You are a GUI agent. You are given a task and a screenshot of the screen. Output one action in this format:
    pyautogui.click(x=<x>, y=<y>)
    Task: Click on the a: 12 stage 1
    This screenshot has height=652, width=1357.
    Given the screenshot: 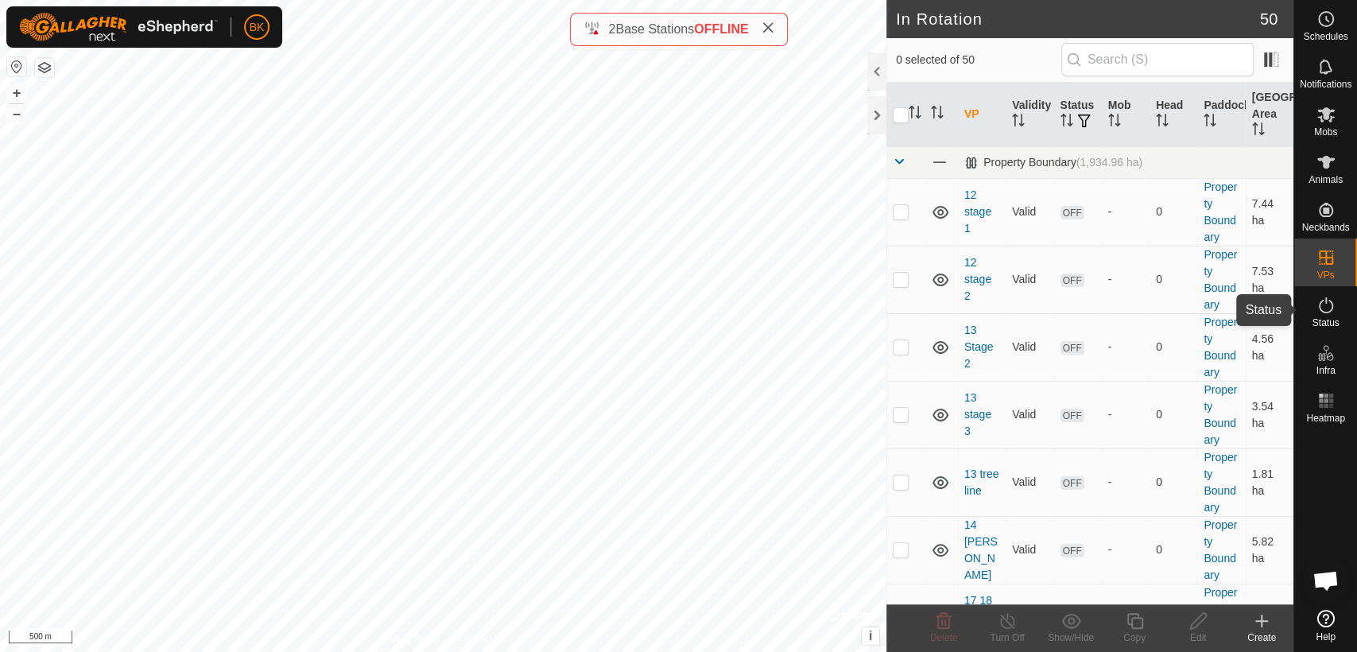 What is the action you would take?
    pyautogui.click(x=978, y=212)
    